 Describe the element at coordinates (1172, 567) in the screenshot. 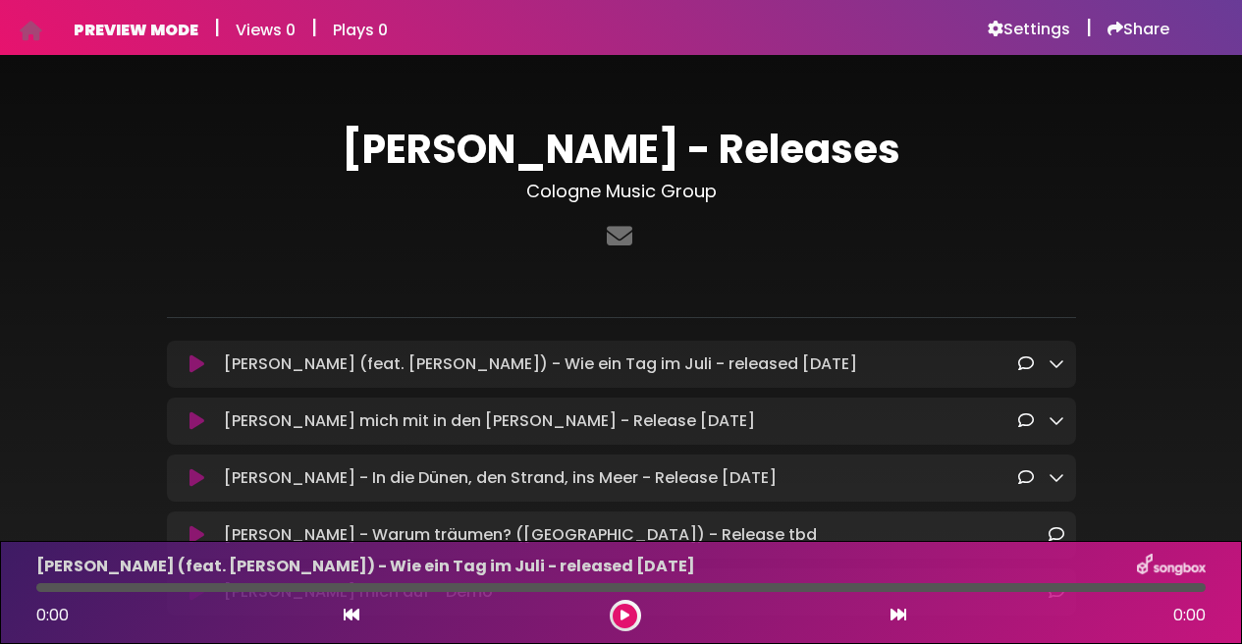

I see `img: songbox-logo-white.png` at that location.